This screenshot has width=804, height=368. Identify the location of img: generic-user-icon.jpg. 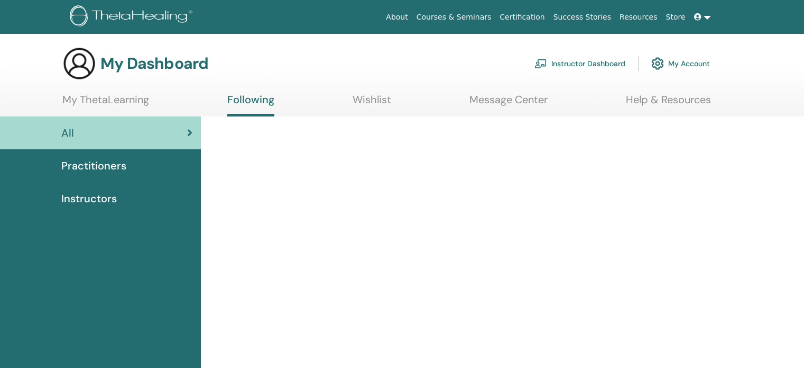
(79, 63).